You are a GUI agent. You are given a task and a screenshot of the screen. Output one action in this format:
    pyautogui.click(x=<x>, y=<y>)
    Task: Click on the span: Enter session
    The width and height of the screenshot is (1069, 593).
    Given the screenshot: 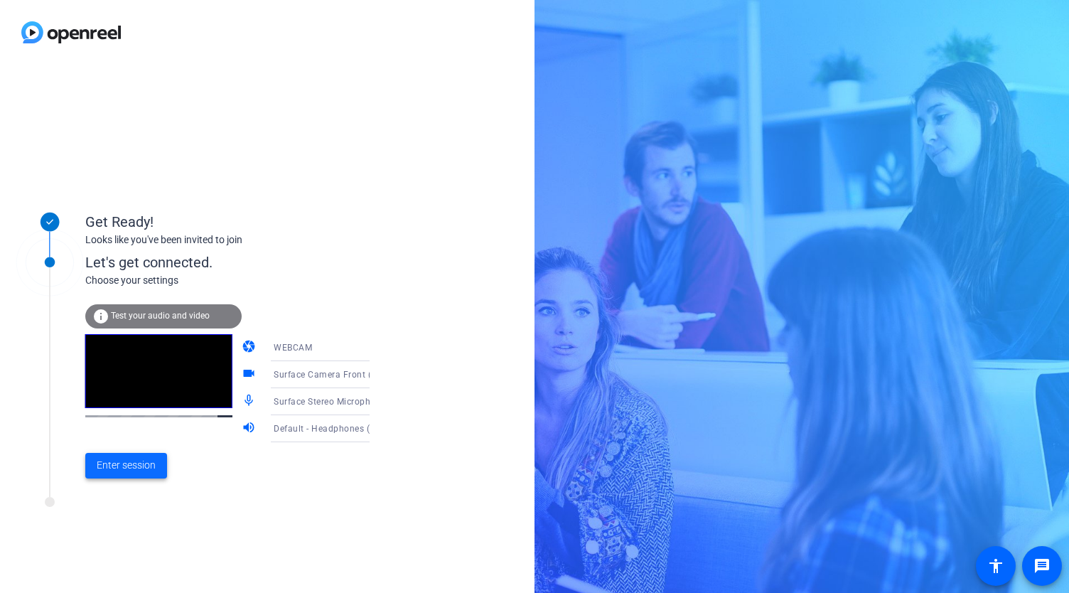 What is the action you would take?
    pyautogui.click(x=126, y=465)
    